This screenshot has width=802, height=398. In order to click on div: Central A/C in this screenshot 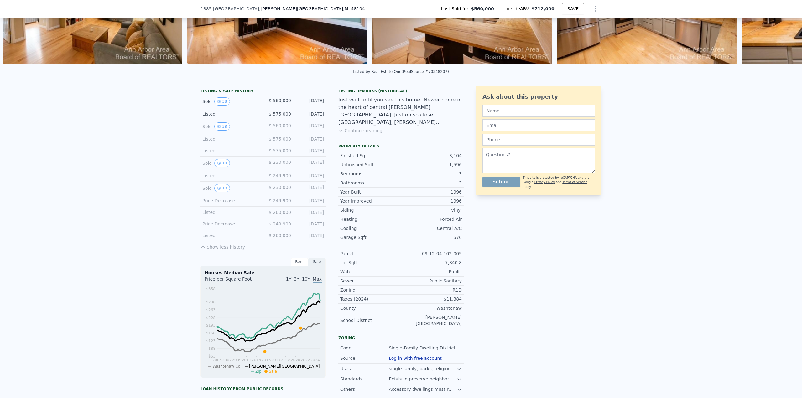, I will do `click(431, 228)`.